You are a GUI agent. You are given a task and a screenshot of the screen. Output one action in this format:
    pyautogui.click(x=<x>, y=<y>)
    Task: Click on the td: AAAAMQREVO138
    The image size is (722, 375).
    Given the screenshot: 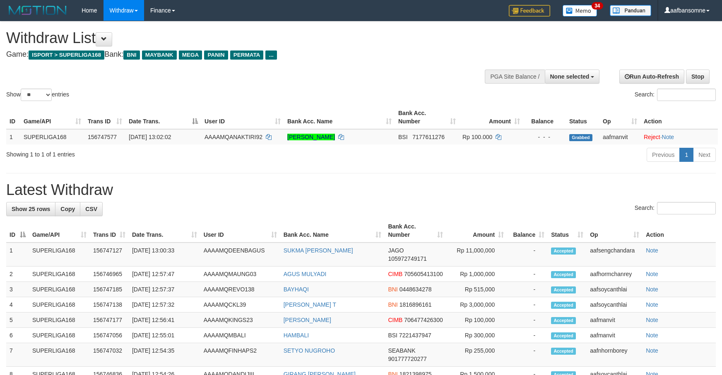 What is the action you would take?
    pyautogui.click(x=240, y=289)
    